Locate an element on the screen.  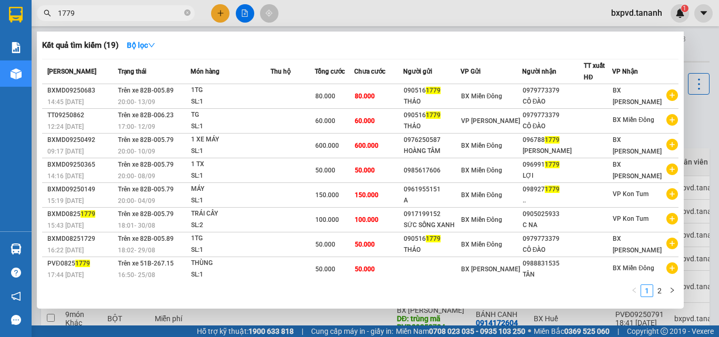
div: BXMD0825 is located at coordinates (81, 214).